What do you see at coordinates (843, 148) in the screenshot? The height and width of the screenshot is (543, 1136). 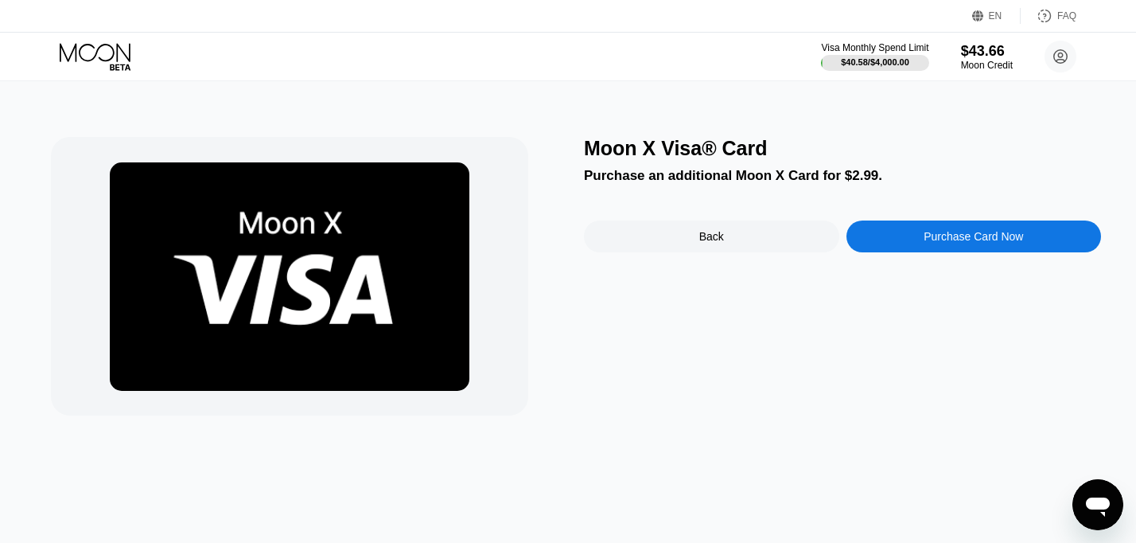 I see `div: Moon X Visa® Card` at bounding box center [843, 148].